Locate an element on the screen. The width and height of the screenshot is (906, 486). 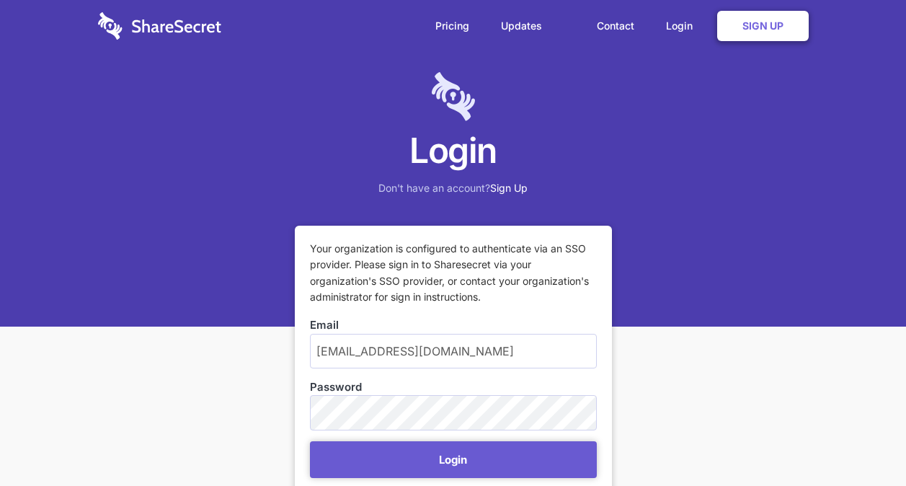
button: Login is located at coordinates (453, 459).